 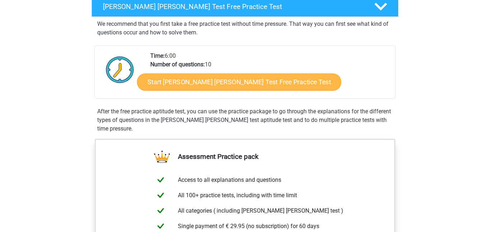 What do you see at coordinates (245, 120) in the screenshot?
I see `div: After the free practice aptitude test, you can use the practice package to go through the explana...` at bounding box center [245, 120].